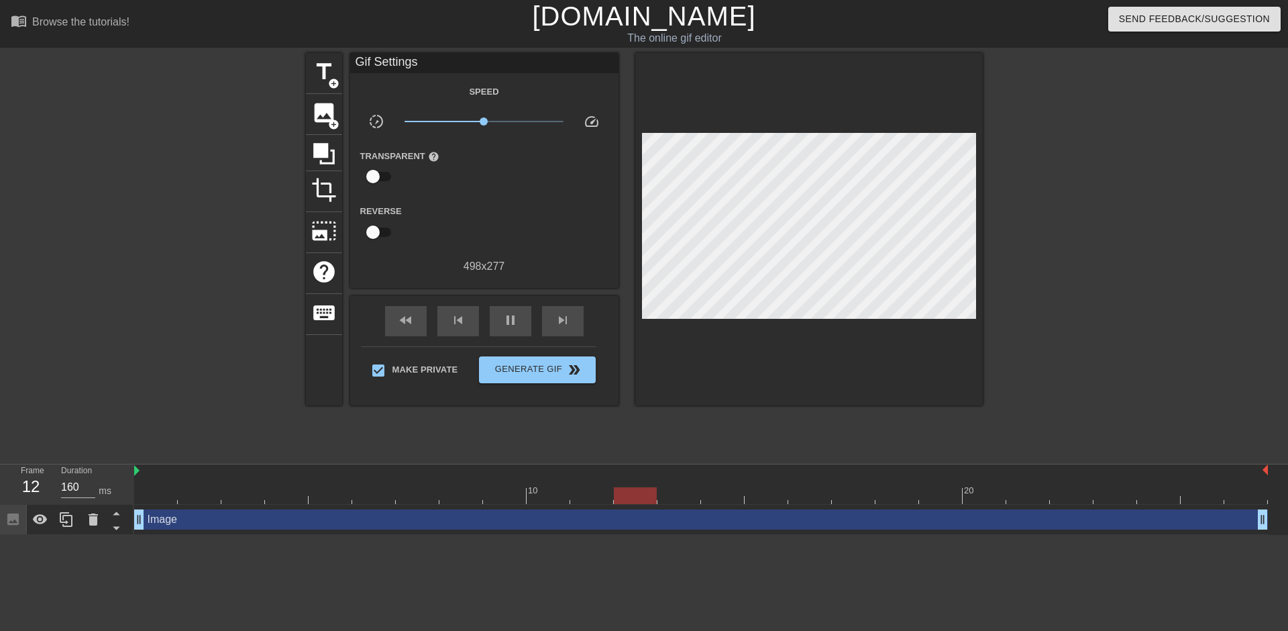 The width and height of the screenshot is (1288, 631). I want to click on span: Generate Gif, so click(537, 370).